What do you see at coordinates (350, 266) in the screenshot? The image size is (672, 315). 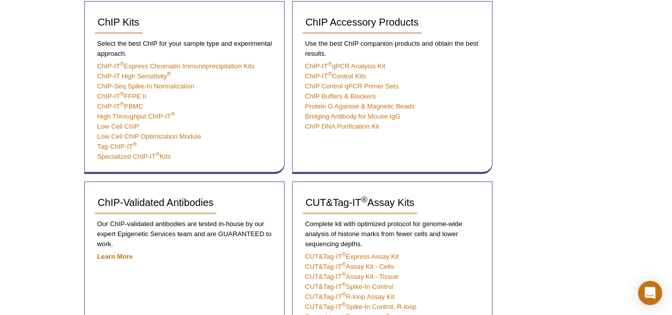 I see `a: CUT&Tag-IT®Assay Kit ‐ Cells` at bounding box center [350, 266].